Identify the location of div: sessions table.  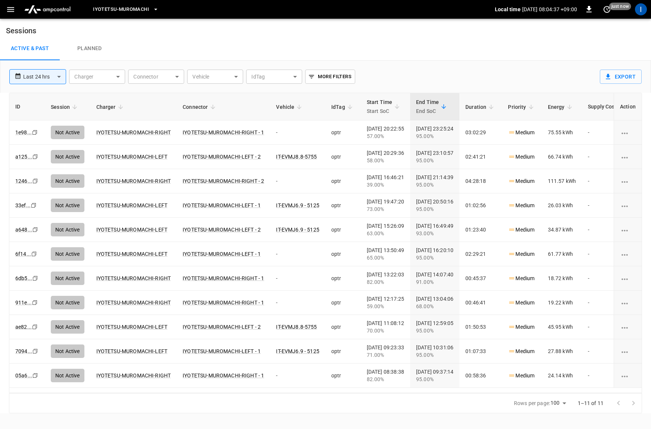
(325, 243).